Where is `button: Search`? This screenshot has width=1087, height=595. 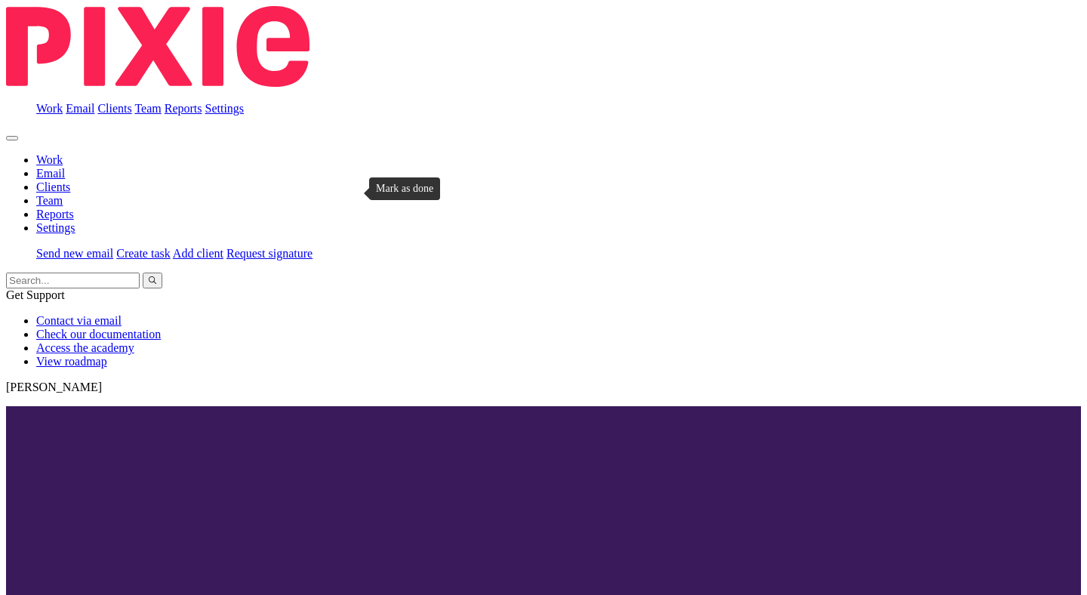
button: Search is located at coordinates (152, 280).